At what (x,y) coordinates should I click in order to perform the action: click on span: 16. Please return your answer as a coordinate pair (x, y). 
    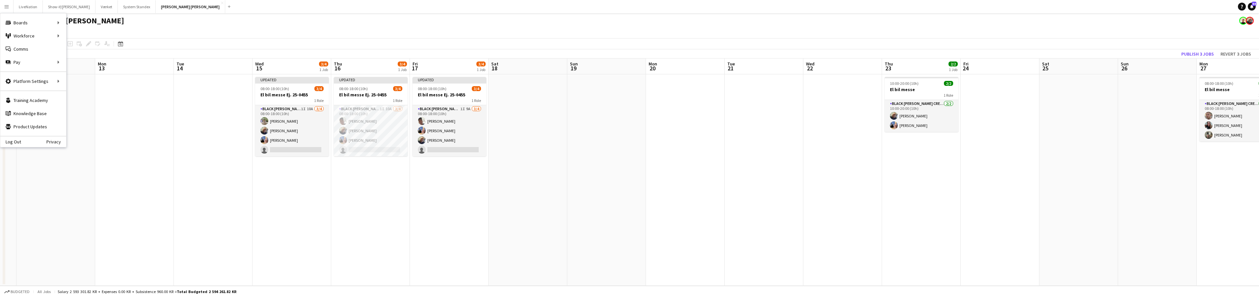
    Looking at the image, I should click on (337, 68).